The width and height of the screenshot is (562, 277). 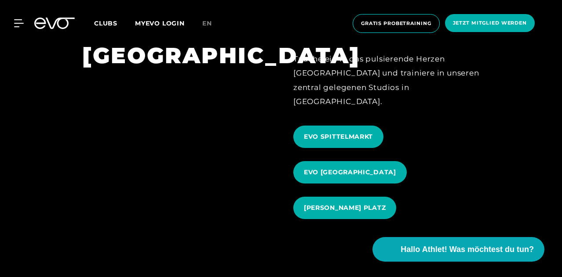 What do you see at coordinates (340, 137) in the screenshot?
I see `a: EVO SPITTELMARKT` at bounding box center [340, 137].